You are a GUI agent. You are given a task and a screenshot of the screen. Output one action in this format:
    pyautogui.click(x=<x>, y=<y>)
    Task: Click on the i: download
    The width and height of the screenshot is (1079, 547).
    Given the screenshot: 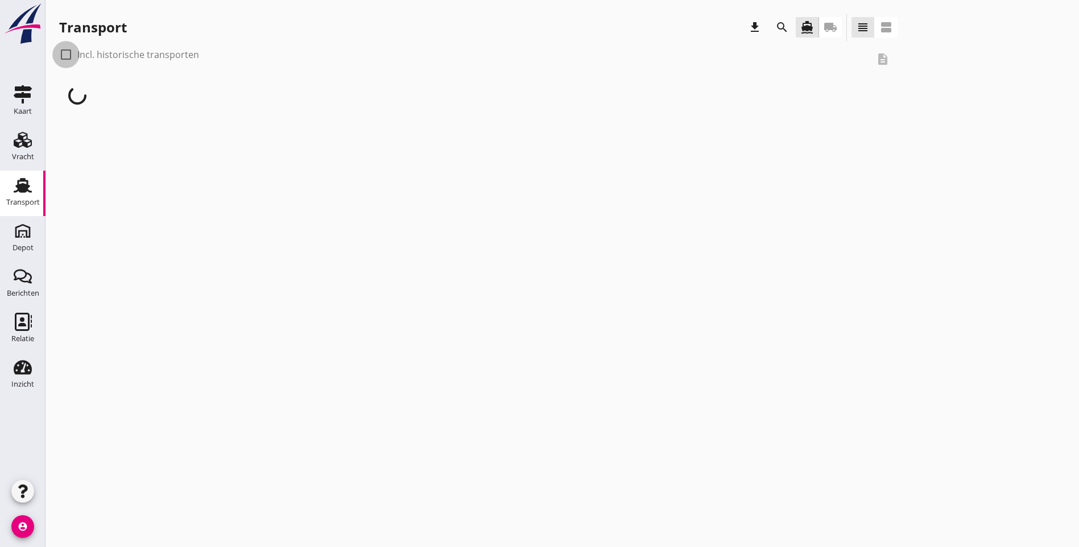 What is the action you would take?
    pyautogui.click(x=755, y=27)
    